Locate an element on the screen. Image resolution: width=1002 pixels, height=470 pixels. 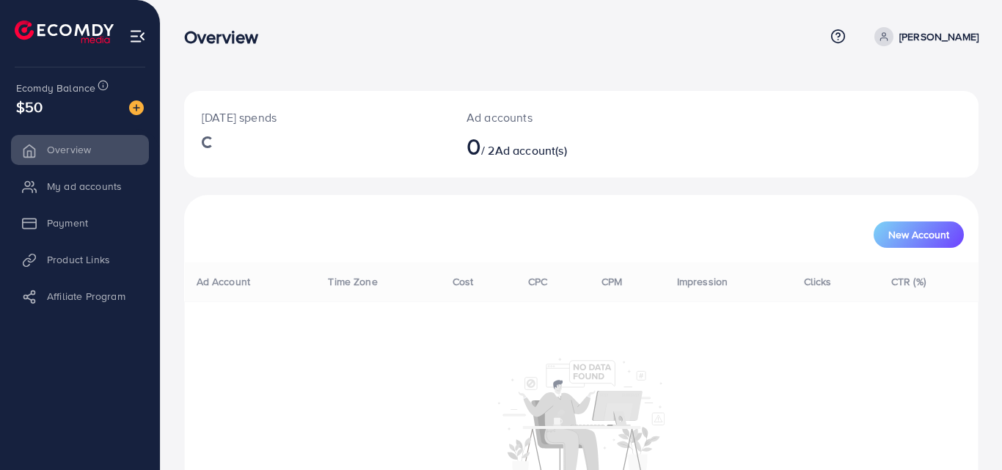
p: Ad accounts is located at coordinates (548, 117).